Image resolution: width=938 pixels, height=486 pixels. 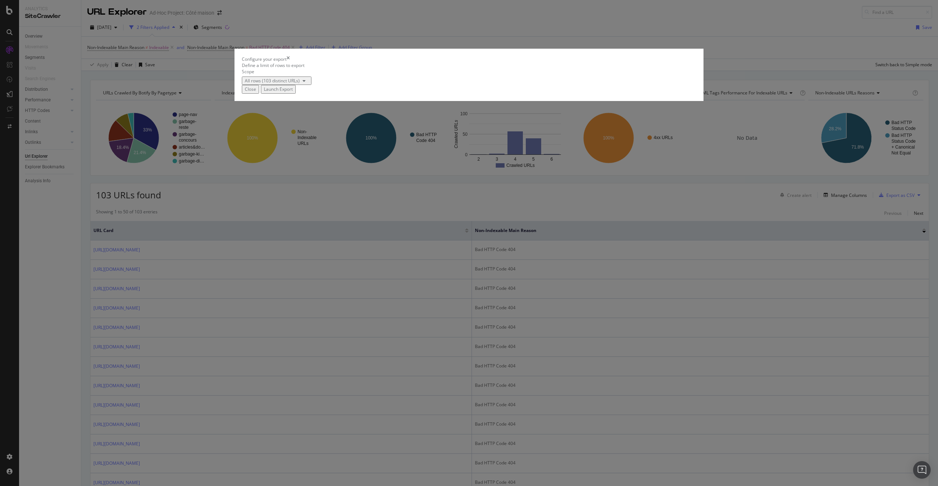 What do you see at coordinates (248, 71) in the screenshot?
I see `label: Scope` at bounding box center [248, 71].